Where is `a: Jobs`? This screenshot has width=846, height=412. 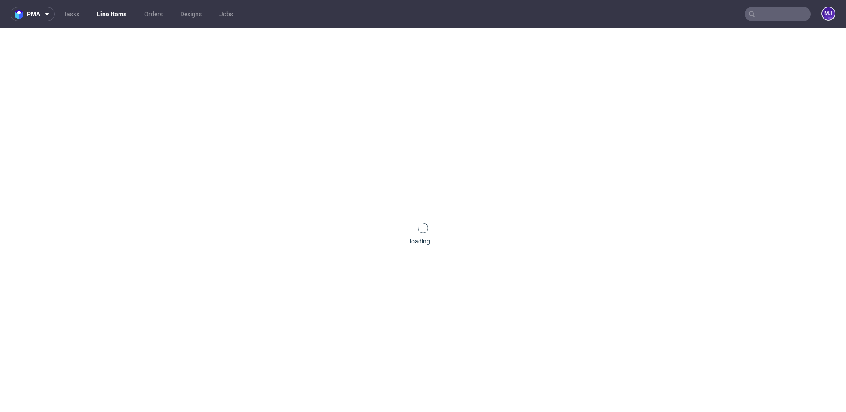
a: Jobs is located at coordinates (226, 14).